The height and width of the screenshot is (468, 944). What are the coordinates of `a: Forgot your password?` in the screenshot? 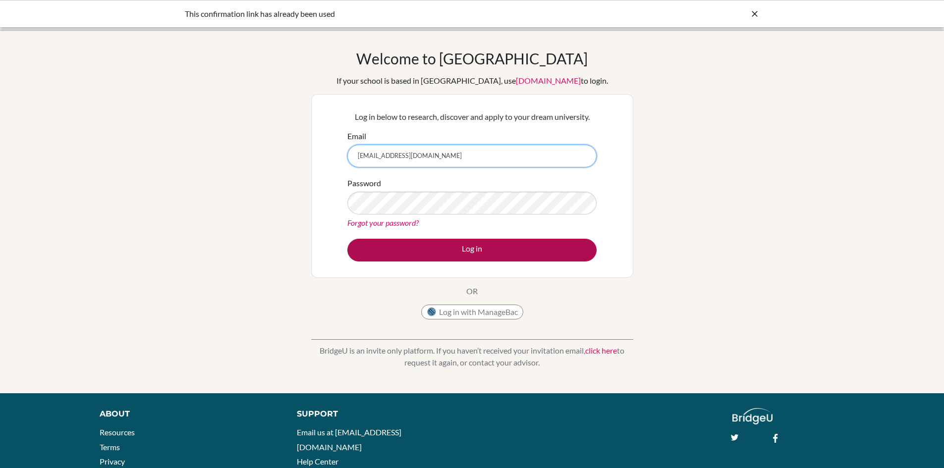 It's located at (383, 222).